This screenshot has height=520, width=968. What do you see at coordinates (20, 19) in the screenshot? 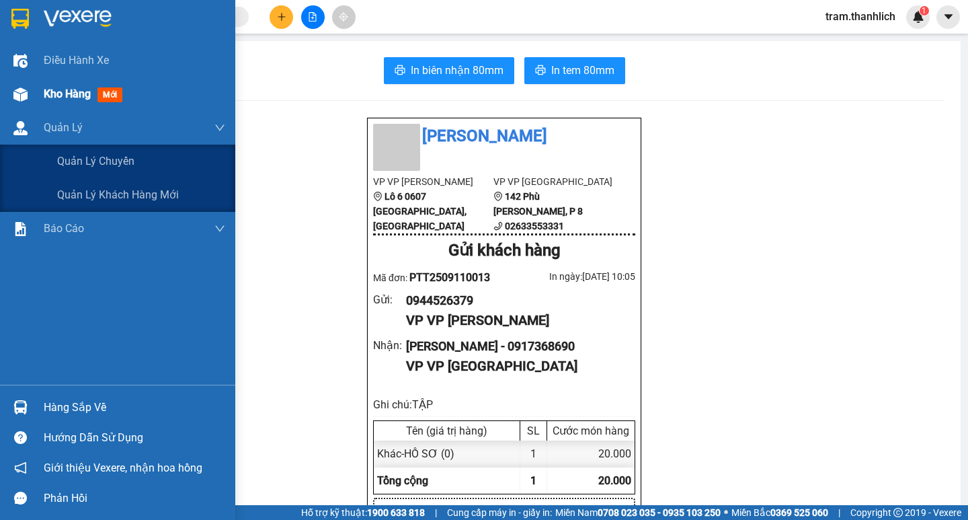
I see `img: logo-vxr` at bounding box center [20, 19].